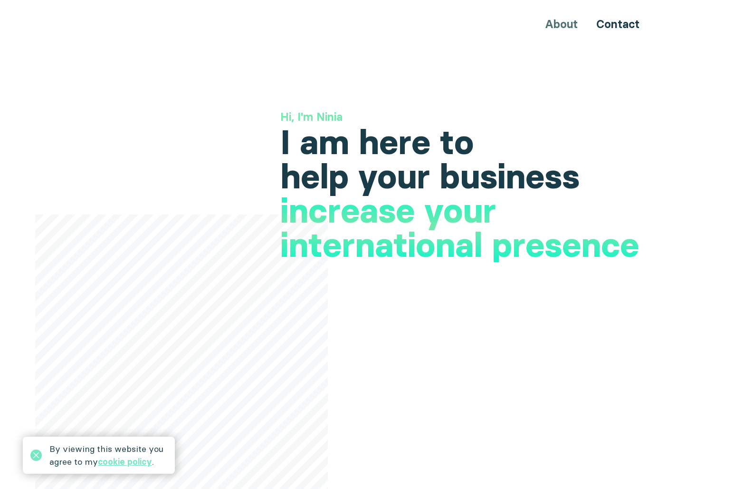  I want to click on h1: increase your international presence, so click(468, 228).